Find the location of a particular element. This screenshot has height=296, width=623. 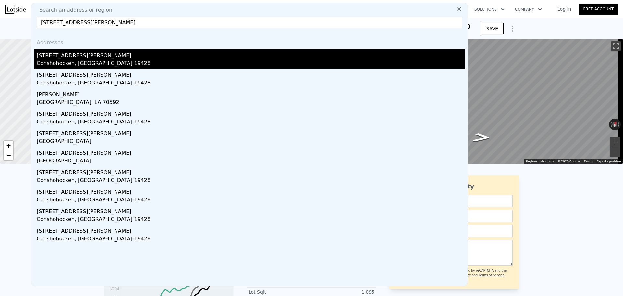

button: Solutions is located at coordinates (489, 9).